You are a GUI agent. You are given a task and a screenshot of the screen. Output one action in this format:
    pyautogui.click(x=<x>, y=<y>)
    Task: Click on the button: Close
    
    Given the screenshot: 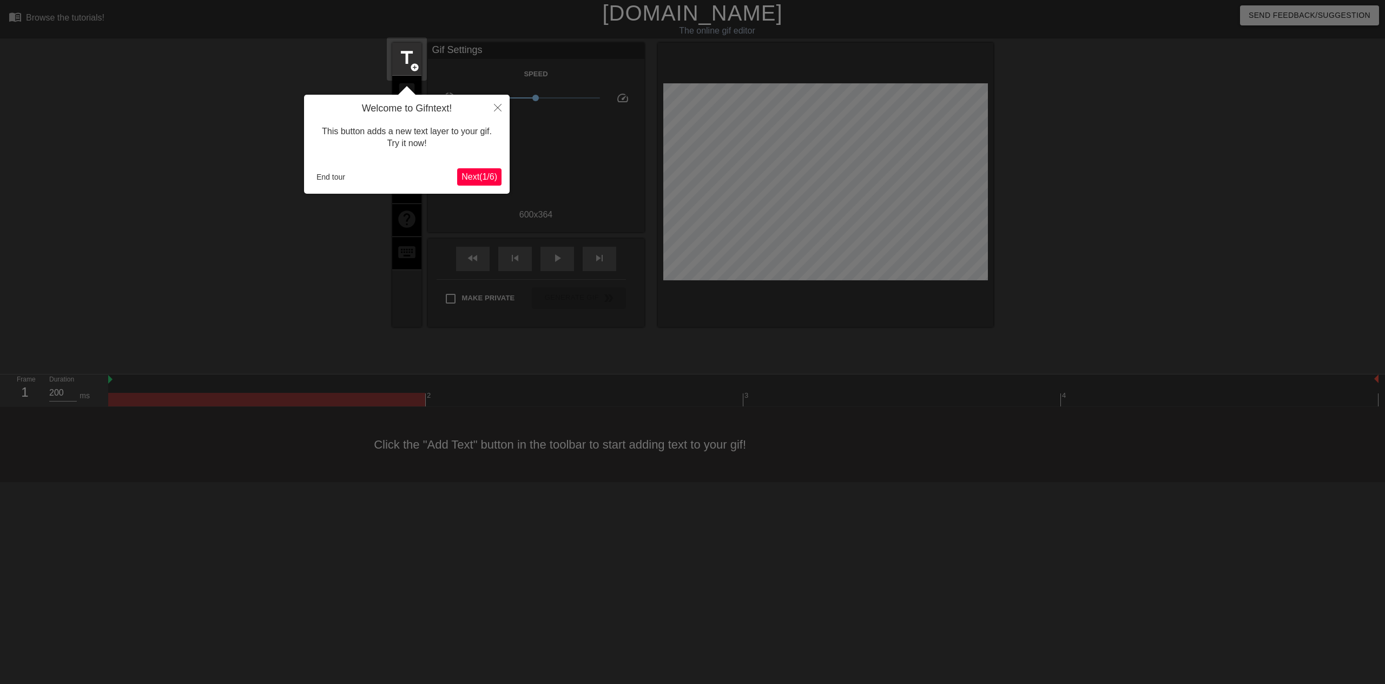 What is the action you would take?
    pyautogui.click(x=498, y=107)
    